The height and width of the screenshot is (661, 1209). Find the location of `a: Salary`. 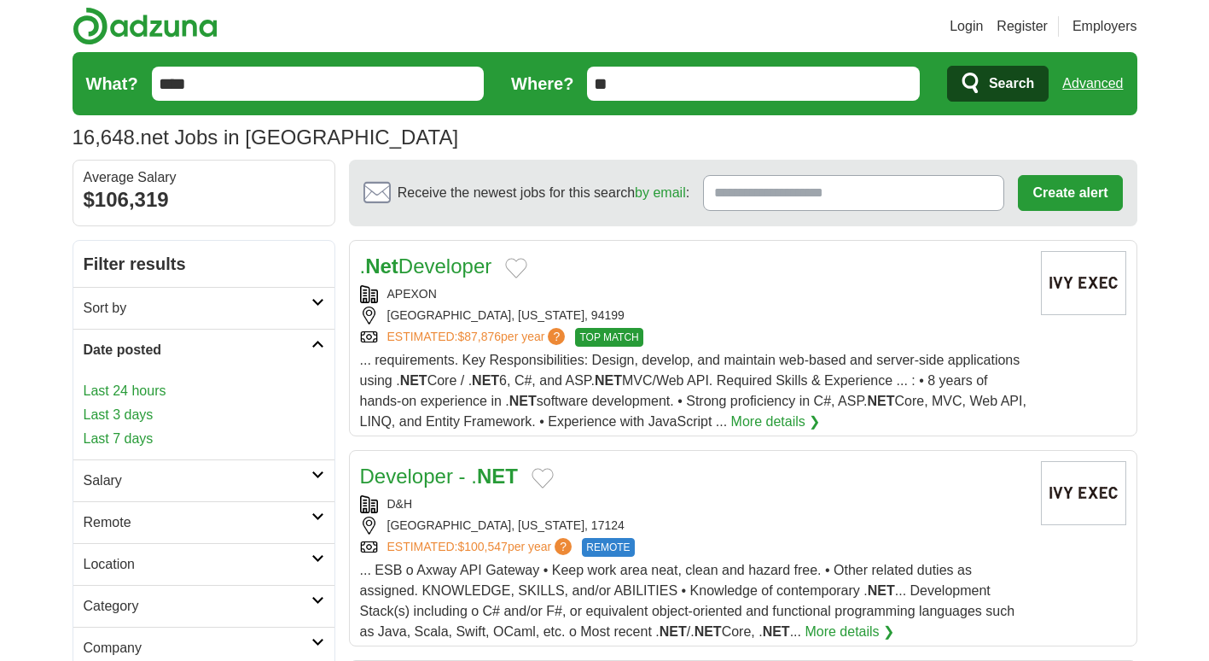

a: Salary is located at coordinates (204, 480).